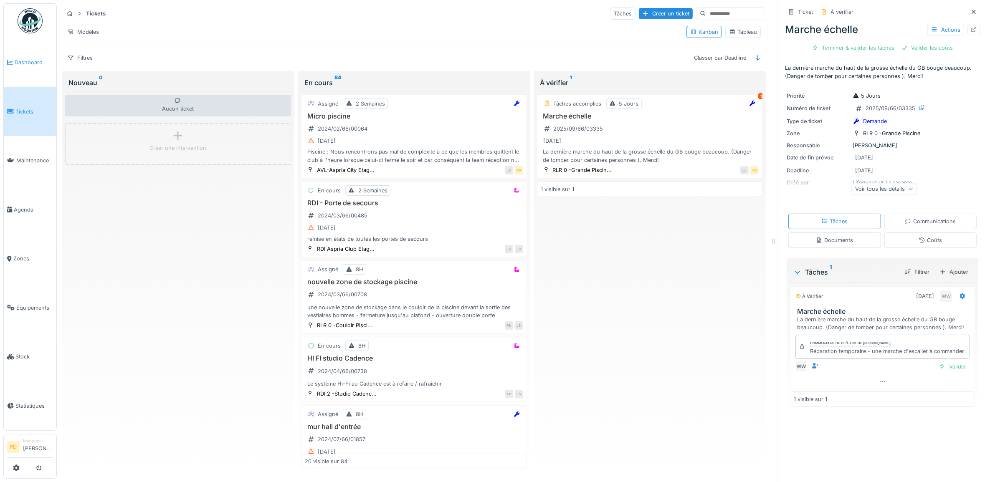 The image size is (990, 482). Describe the element at coordinates (414, 239) in the screenshot. I see `div: remise en états de toutes les portes de secours` at that location.